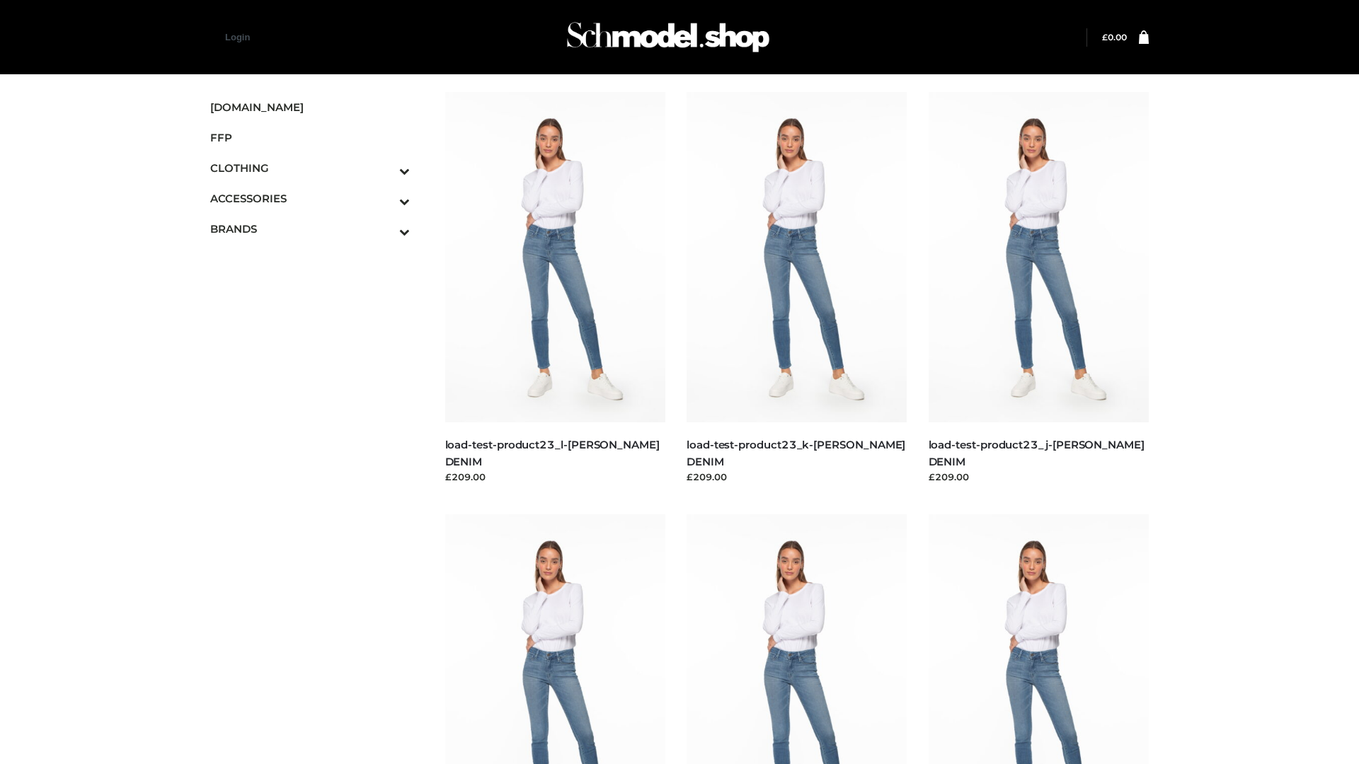  I want to click on a: Login, so click(237, 37).